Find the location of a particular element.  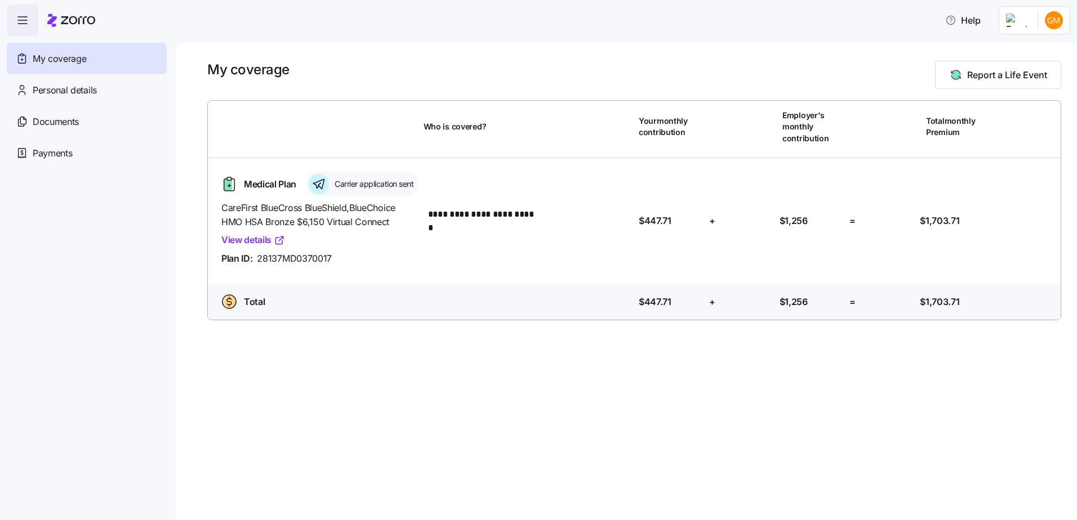

a: Personal details is located at coordinates (87, 90).